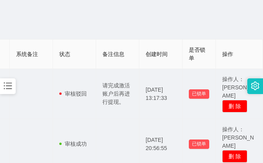 The height and width of the screenshot is (163, 263). I want to click on span: 状态, so click(65, 54).